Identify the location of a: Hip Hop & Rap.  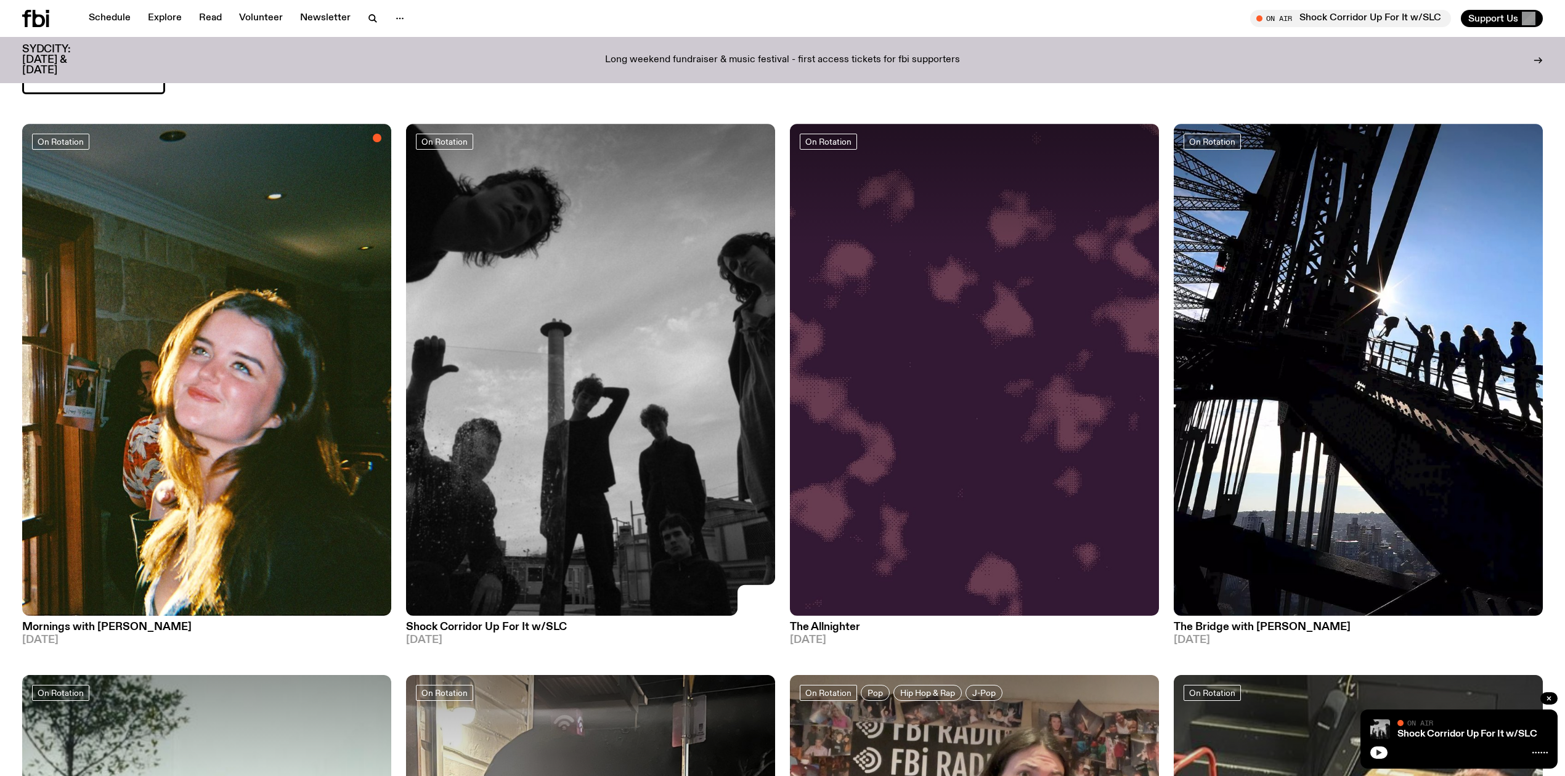
(927, 693).